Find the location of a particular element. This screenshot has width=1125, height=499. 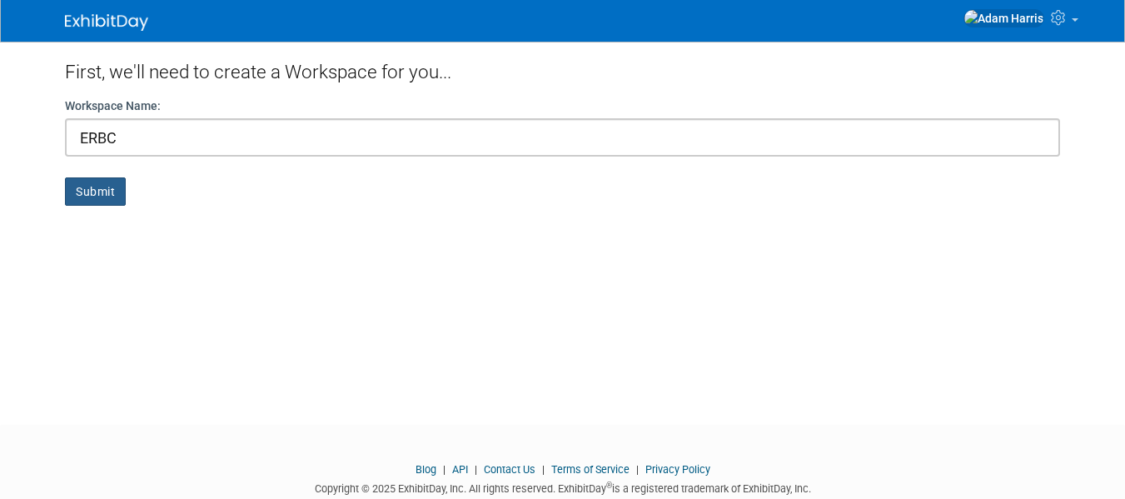

a: Privacy Policy is located at coordinates (678, 469).